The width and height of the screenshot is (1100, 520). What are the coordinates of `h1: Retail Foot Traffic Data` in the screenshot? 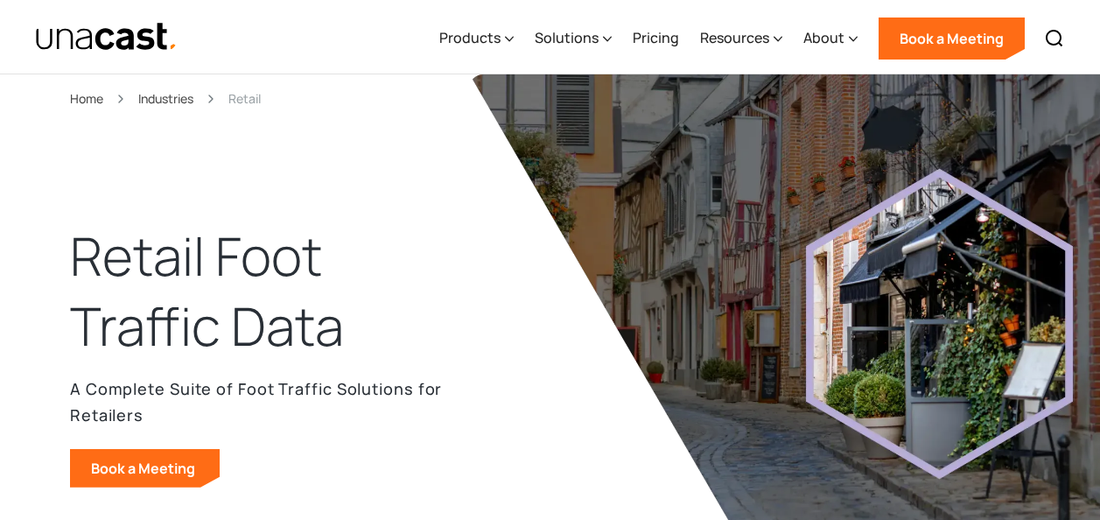 It's located at (223, 291).